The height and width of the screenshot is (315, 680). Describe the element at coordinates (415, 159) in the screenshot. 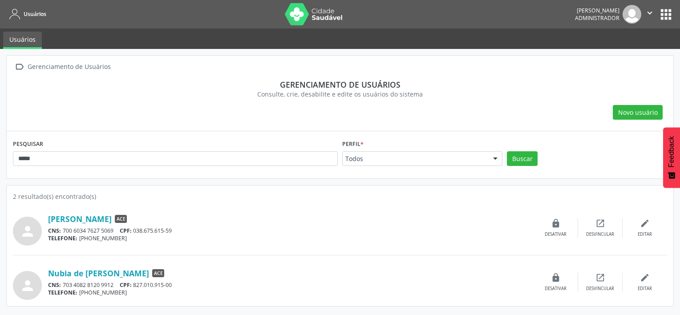

I see `span: Todos` at that location.